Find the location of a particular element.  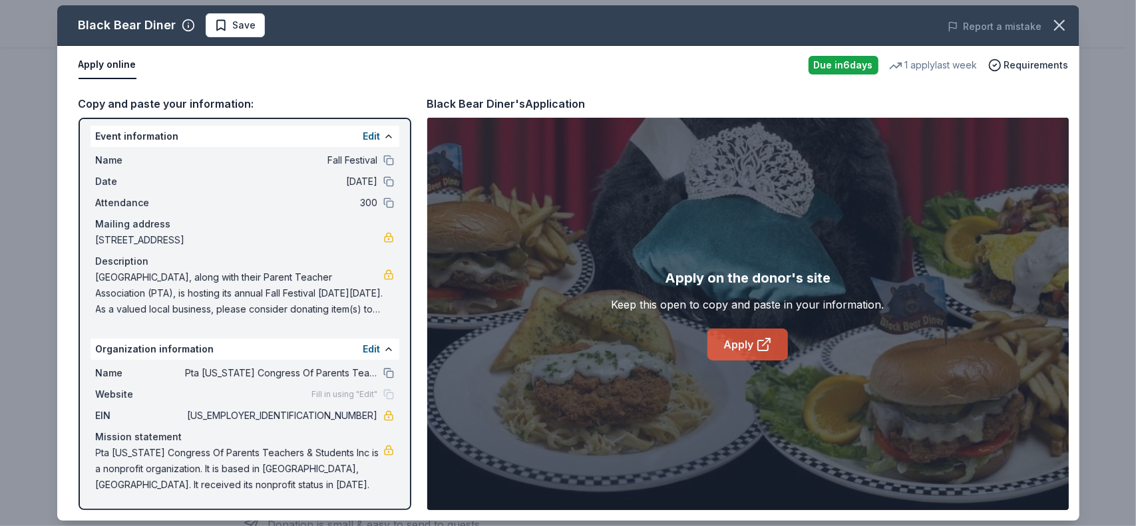

span: Requirements is located at coordinates (1036, 65).